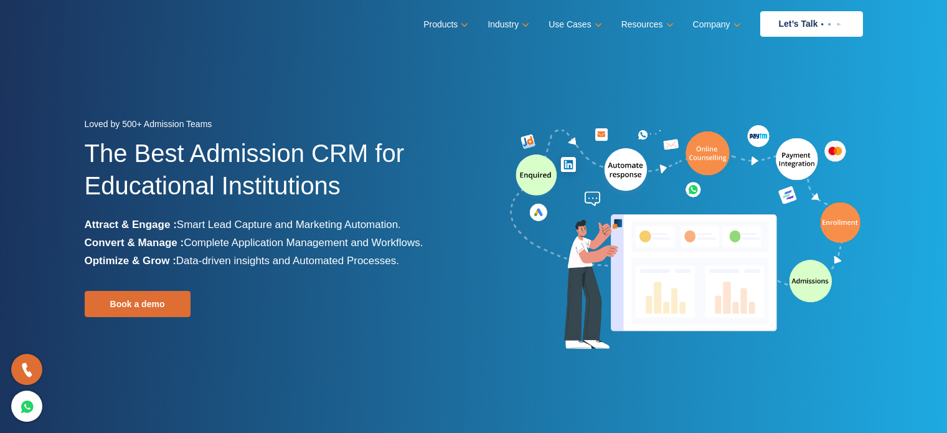  I want to click on a: Resources, so click(646, 24).